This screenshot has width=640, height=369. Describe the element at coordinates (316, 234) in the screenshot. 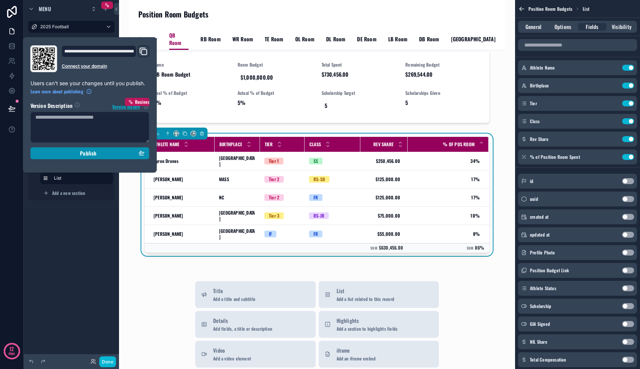

I see `div: FR` at that location.